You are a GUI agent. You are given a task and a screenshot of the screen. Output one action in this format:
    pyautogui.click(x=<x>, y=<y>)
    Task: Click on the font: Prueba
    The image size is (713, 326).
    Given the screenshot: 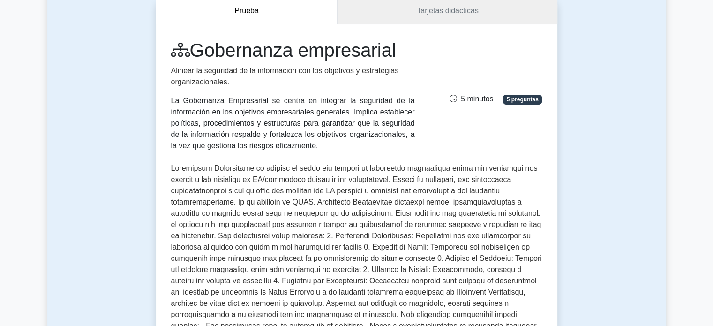 What is the action you would take?
    pyautogui.click(x=247, y=10)
    